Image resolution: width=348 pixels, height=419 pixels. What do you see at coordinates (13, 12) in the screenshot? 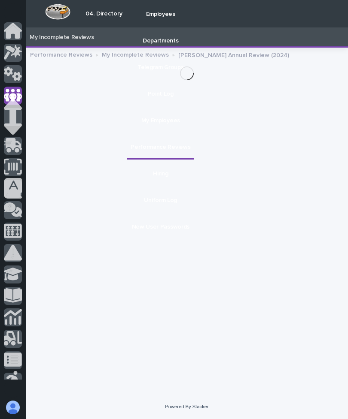
I see `button: Notifications` at bounding box center [13, 12].